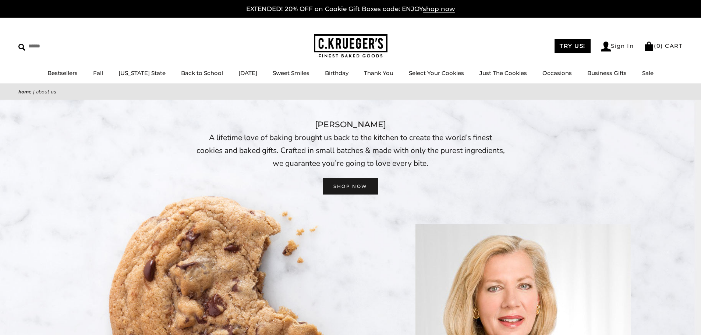  I want to click on a: Sale, so click(648, 73).